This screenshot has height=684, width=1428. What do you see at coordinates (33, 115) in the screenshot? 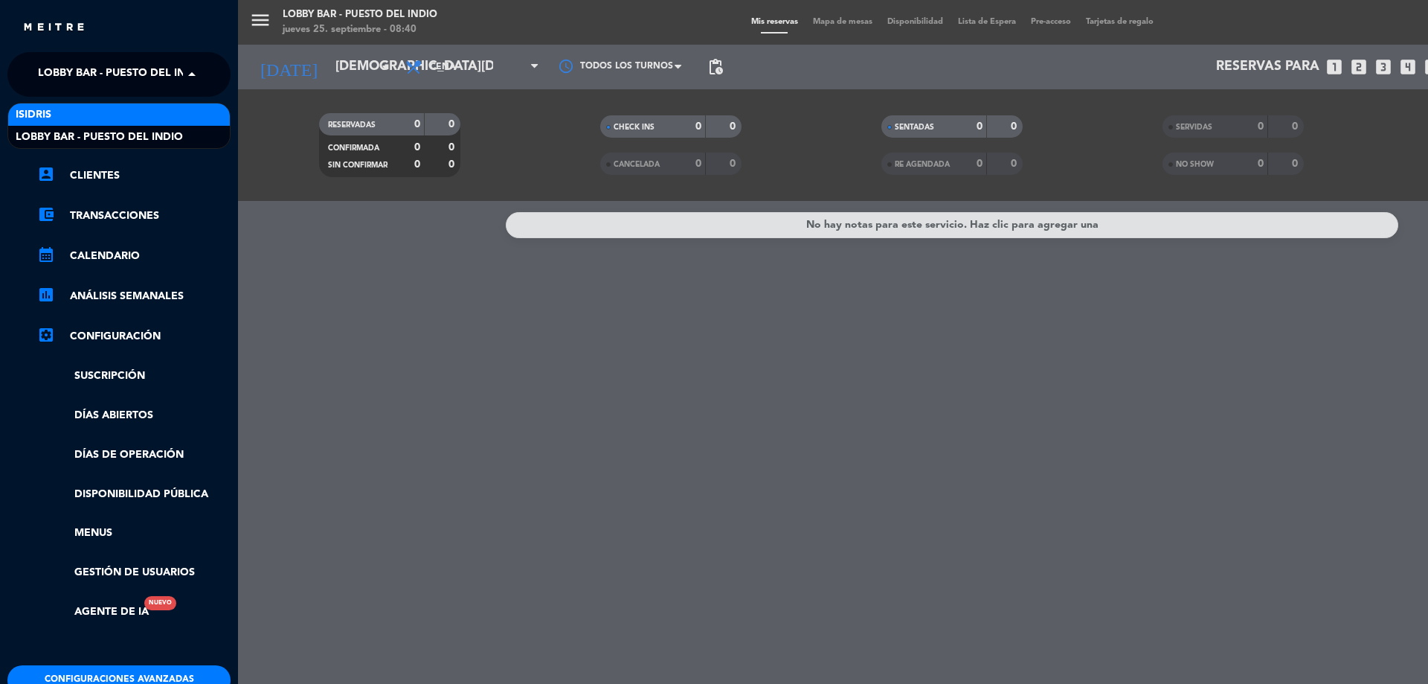
I see `span: isidris` at bounding box center [33, 115].